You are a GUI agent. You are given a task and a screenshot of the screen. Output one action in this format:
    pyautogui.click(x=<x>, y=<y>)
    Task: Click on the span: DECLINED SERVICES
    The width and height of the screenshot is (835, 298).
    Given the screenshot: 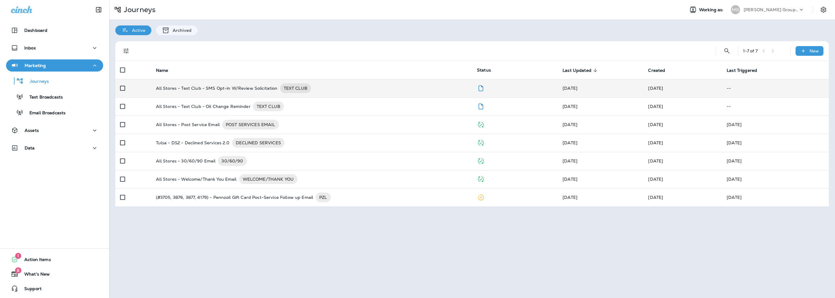 What is the action you would take?
    pyautogui.click(x=258, y=143)
    